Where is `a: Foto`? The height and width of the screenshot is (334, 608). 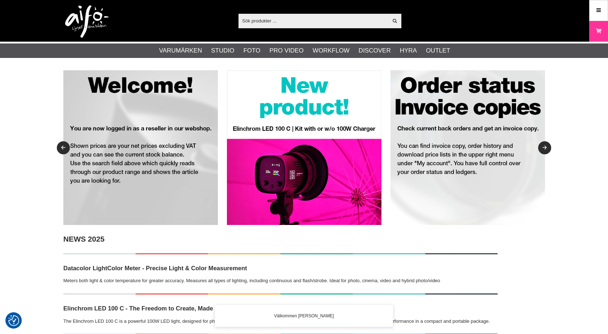 a: Foto is located at coordinates (251, 51).